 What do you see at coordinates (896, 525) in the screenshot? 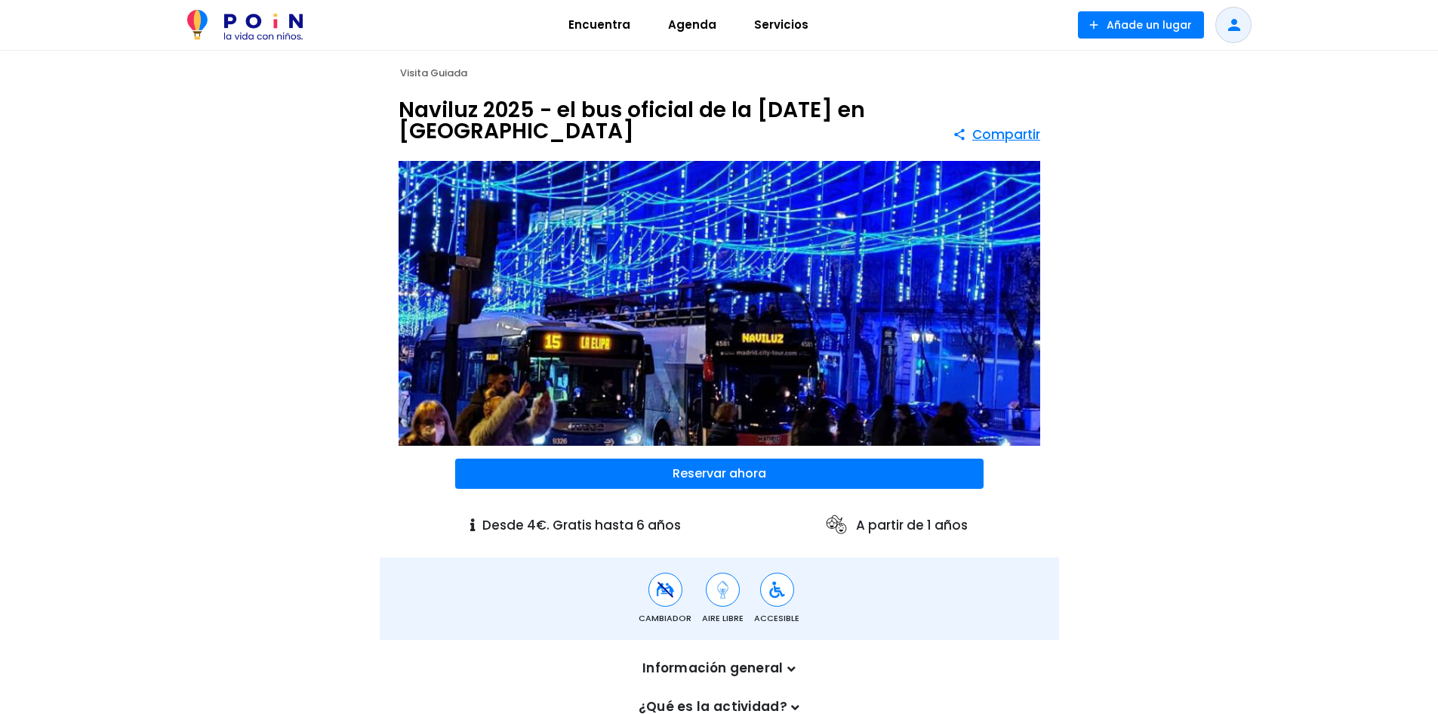
I see `p: A partir de 1 años` at bounding box center [896, 525].